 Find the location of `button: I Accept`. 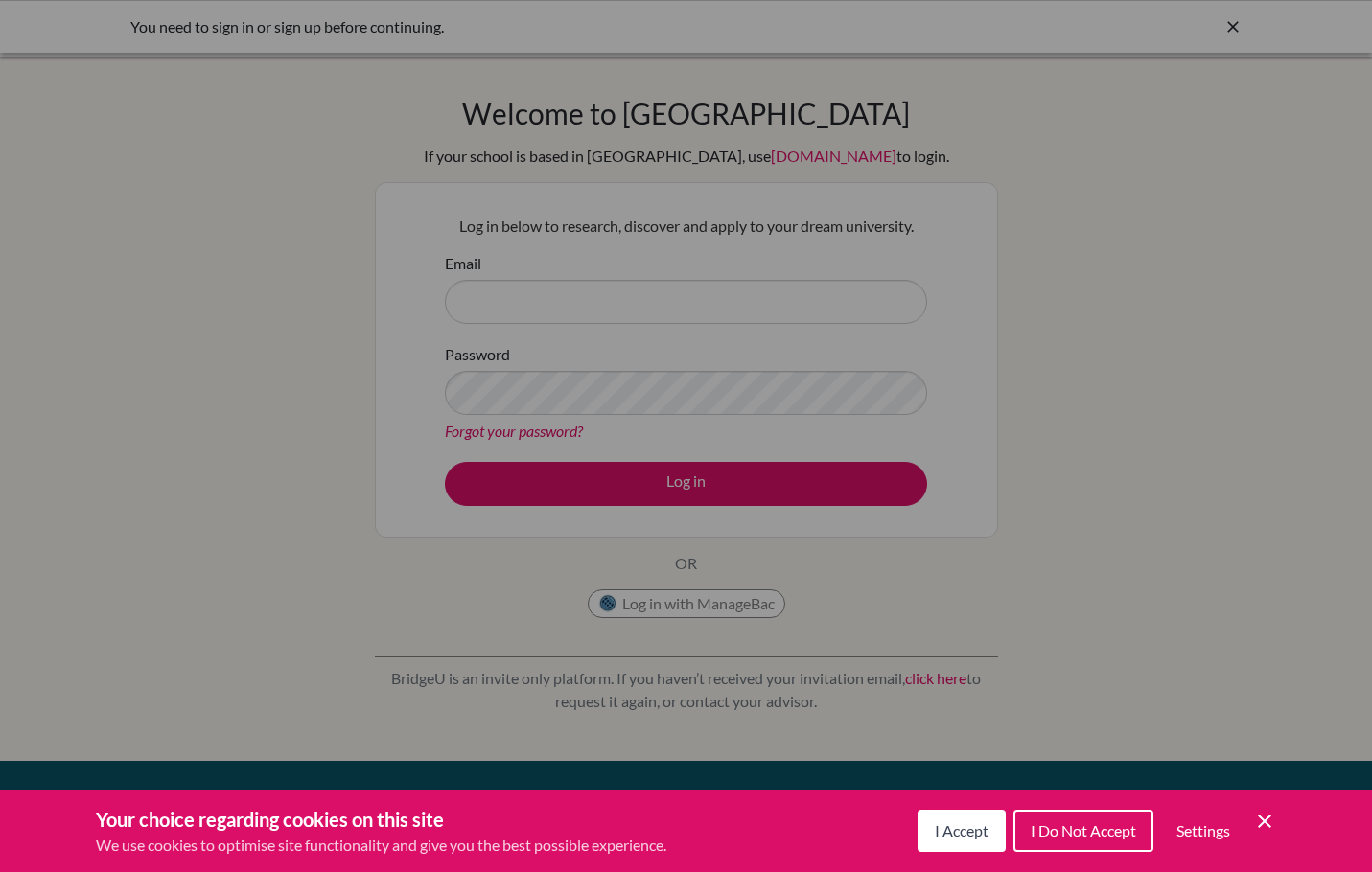

button: I Accept is located at coordinates (961, 830).